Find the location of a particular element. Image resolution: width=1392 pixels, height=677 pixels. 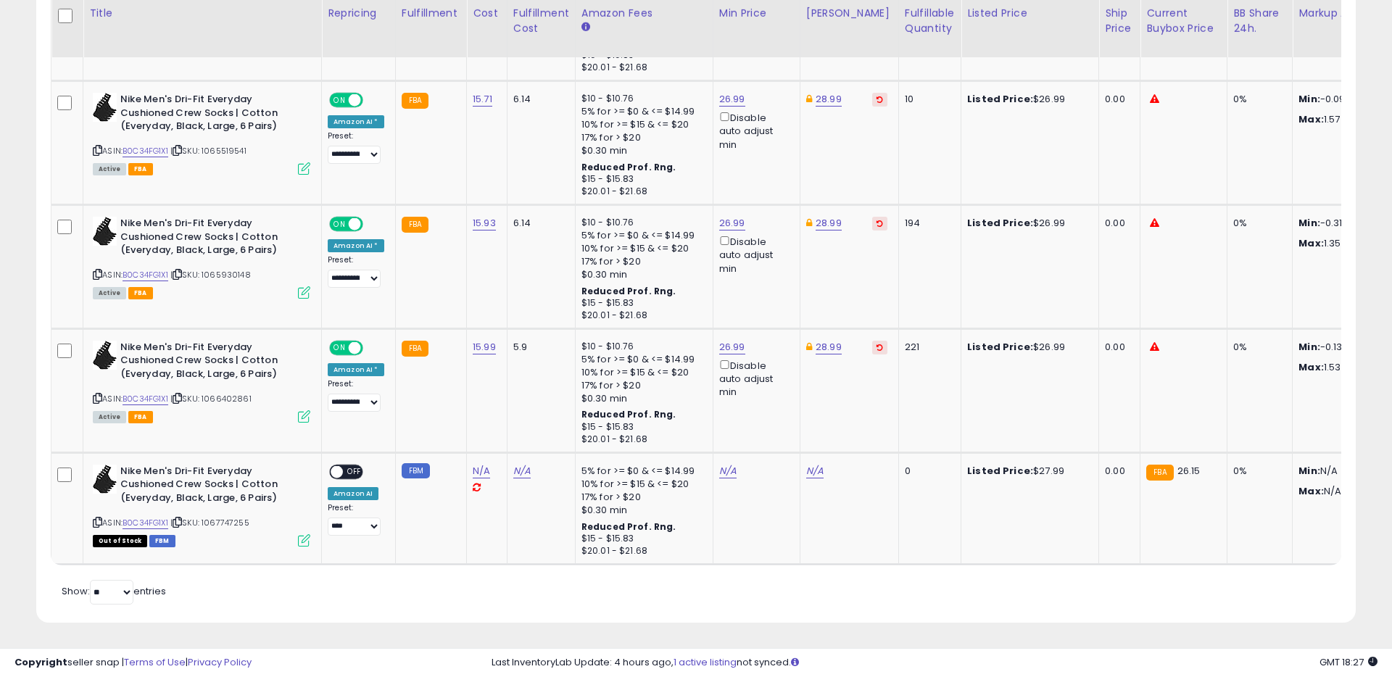

div: $26.99 is located at coordinates (1027, 223).